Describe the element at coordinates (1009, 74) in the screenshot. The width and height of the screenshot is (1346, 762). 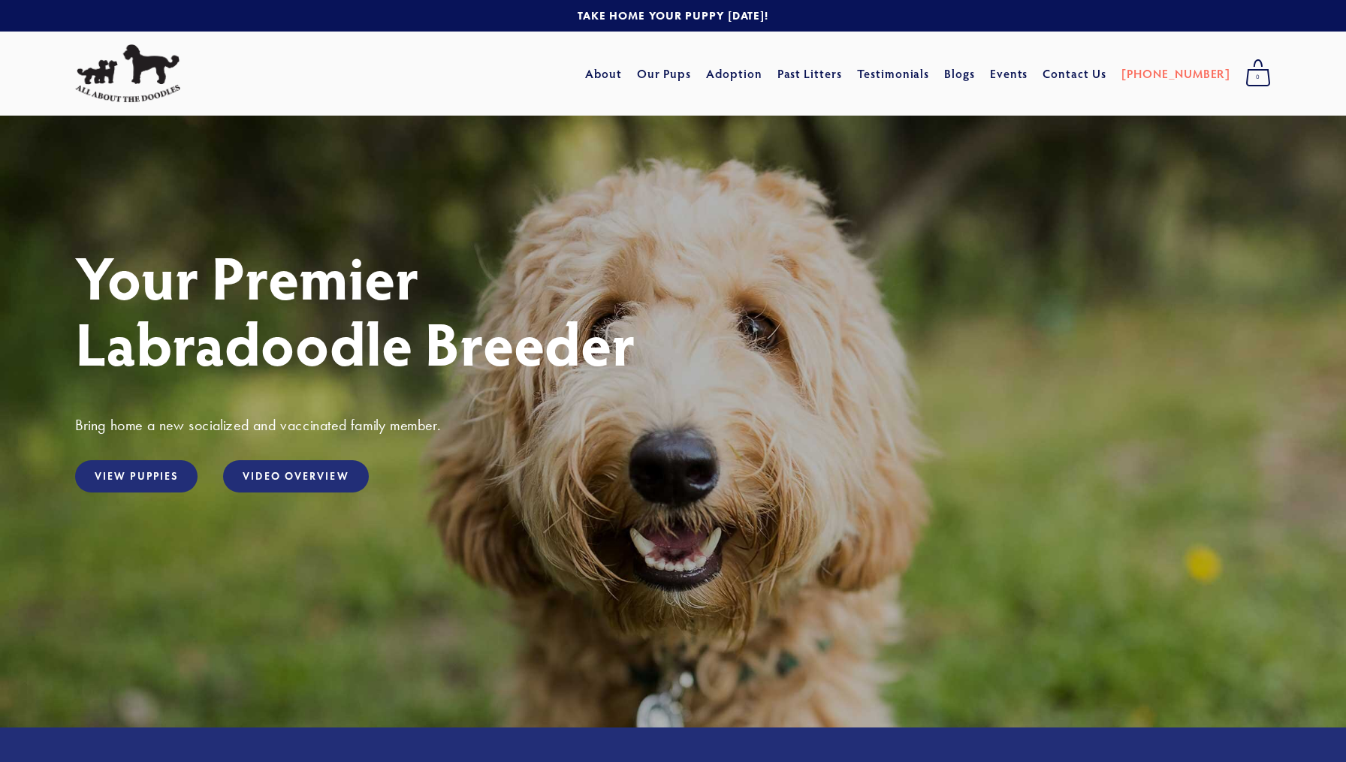
I see `a: Events` at that location.